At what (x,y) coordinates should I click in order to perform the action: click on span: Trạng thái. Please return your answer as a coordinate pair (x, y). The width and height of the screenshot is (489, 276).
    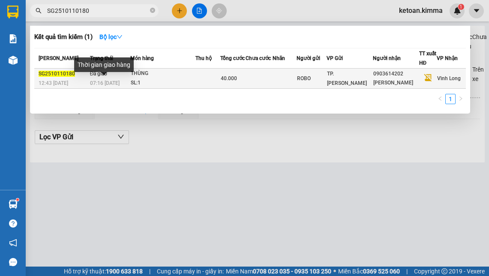
    Looking at the image, I should click on (101, 58).